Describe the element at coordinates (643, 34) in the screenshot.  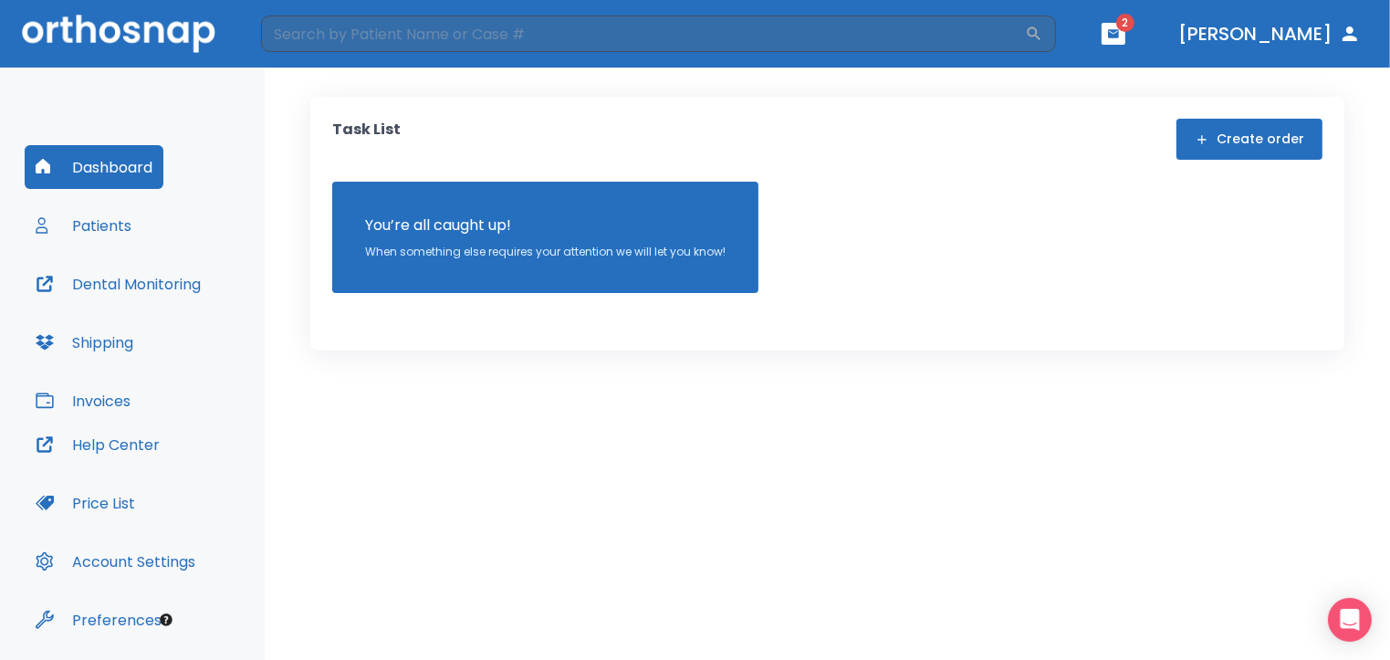
I see `input: Search by Patient Name or Case #` at that location.